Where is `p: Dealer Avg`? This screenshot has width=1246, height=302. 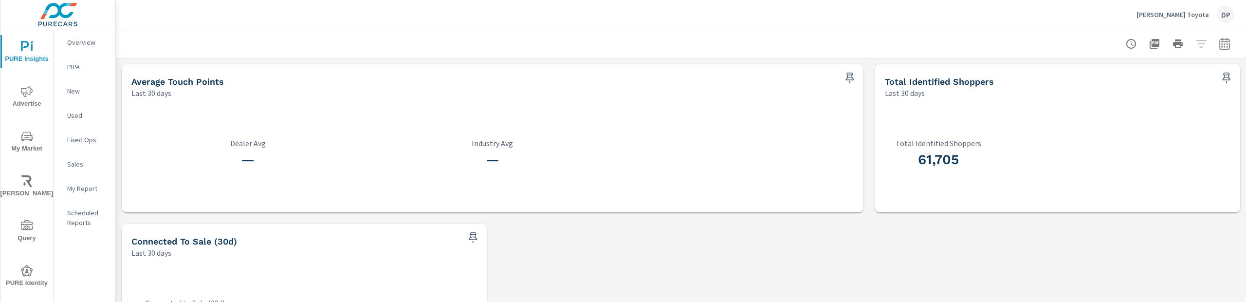 p: Dealer Avg is located at coordinates (248, 143).